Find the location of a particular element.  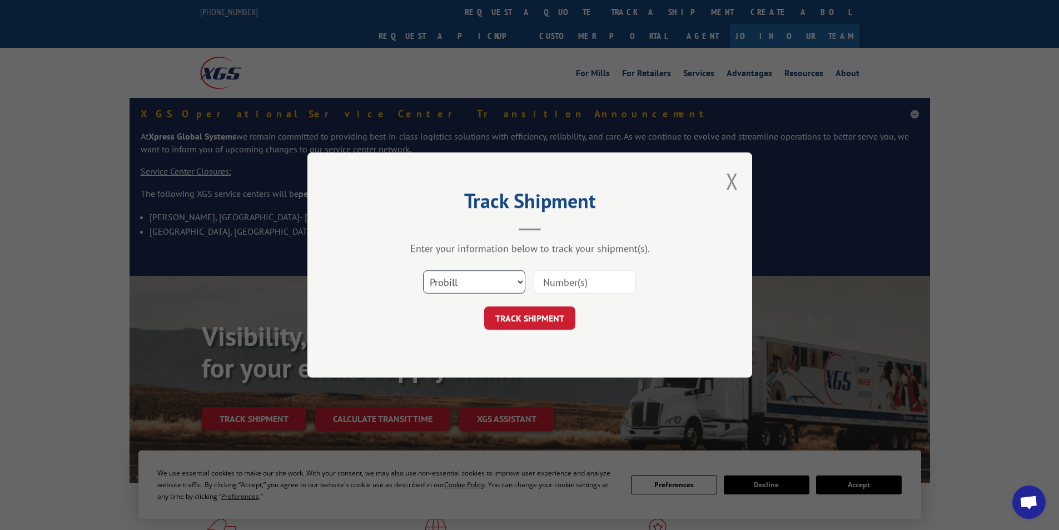

a: Open chat is located at coordinates (1029, 502).